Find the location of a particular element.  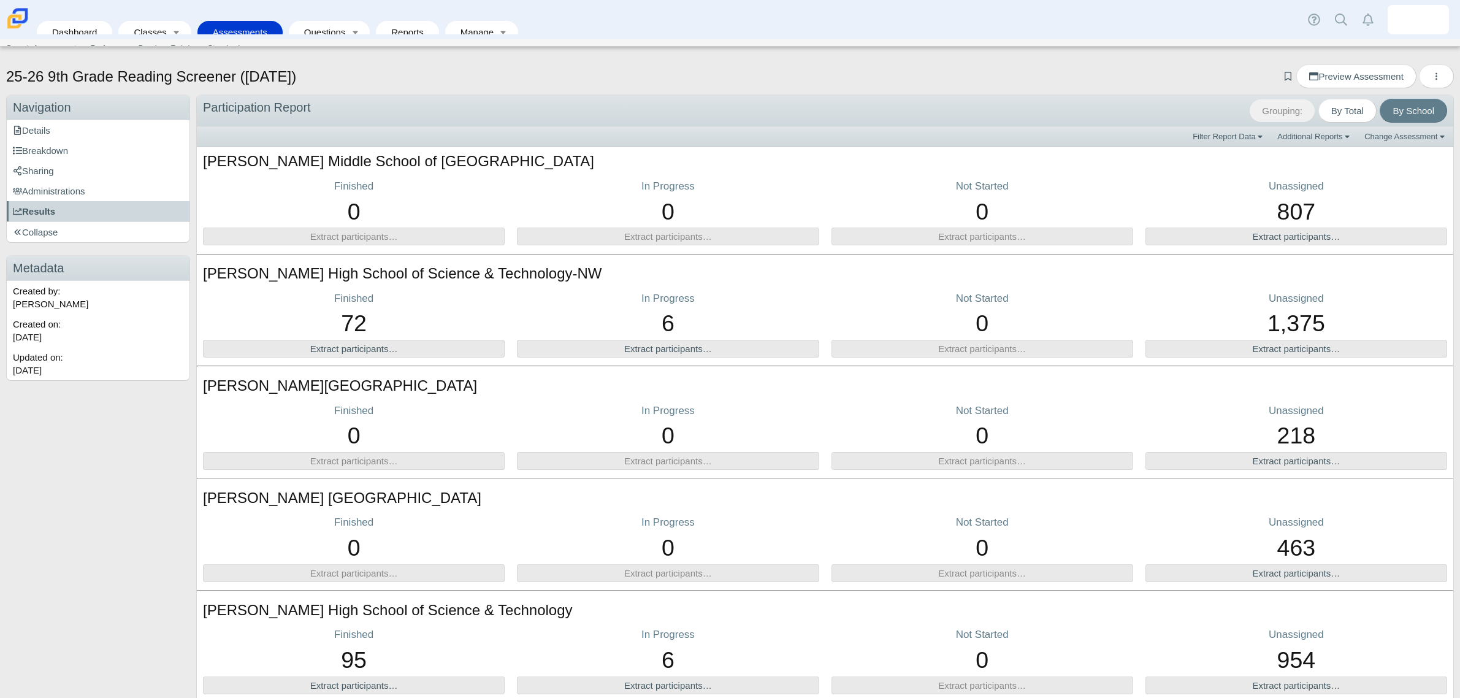

div: 95 is located at coordinates (354, 660).